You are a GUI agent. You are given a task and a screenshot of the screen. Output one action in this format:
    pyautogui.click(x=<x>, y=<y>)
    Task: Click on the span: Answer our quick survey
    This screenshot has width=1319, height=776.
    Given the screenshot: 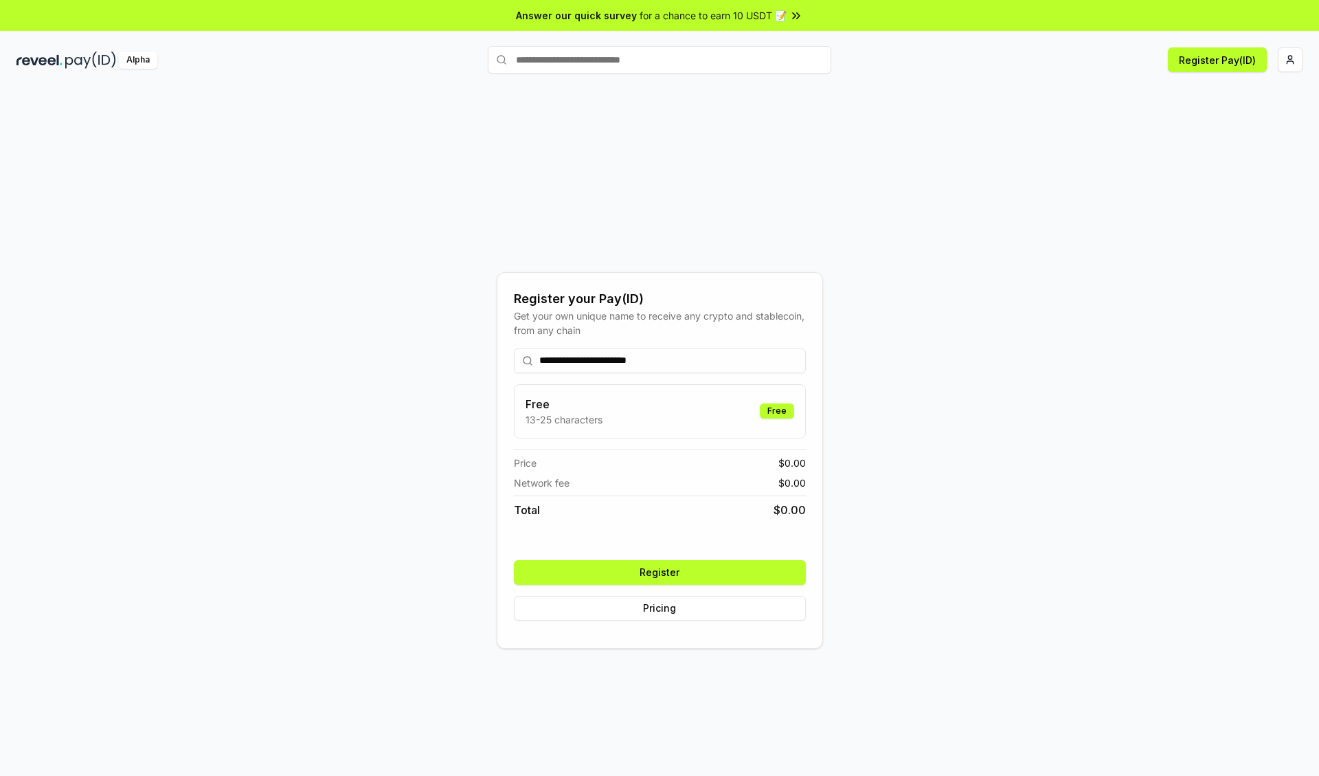 What is the action you would take?
    pyautogui.click(x=576, y=15)
    